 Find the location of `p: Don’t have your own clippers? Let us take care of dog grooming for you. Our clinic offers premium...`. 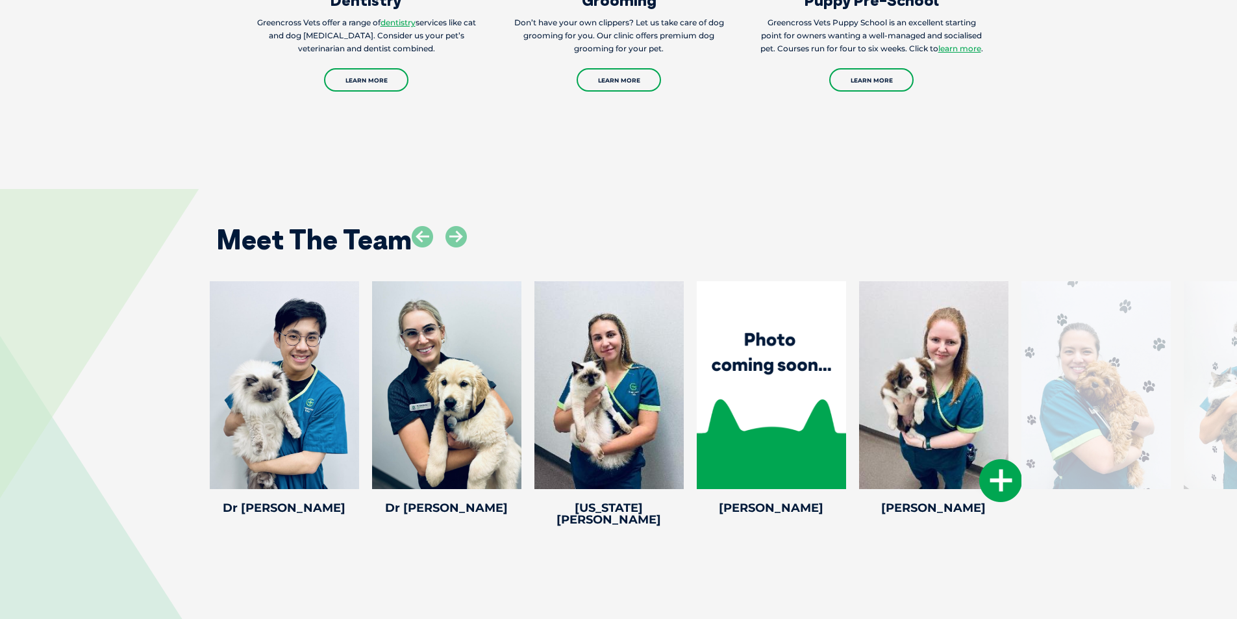

p: Don’t have your own clippers? Let us take care of dog grooming for you. Our clinic offers premium... is located at coordinates (619, 36).